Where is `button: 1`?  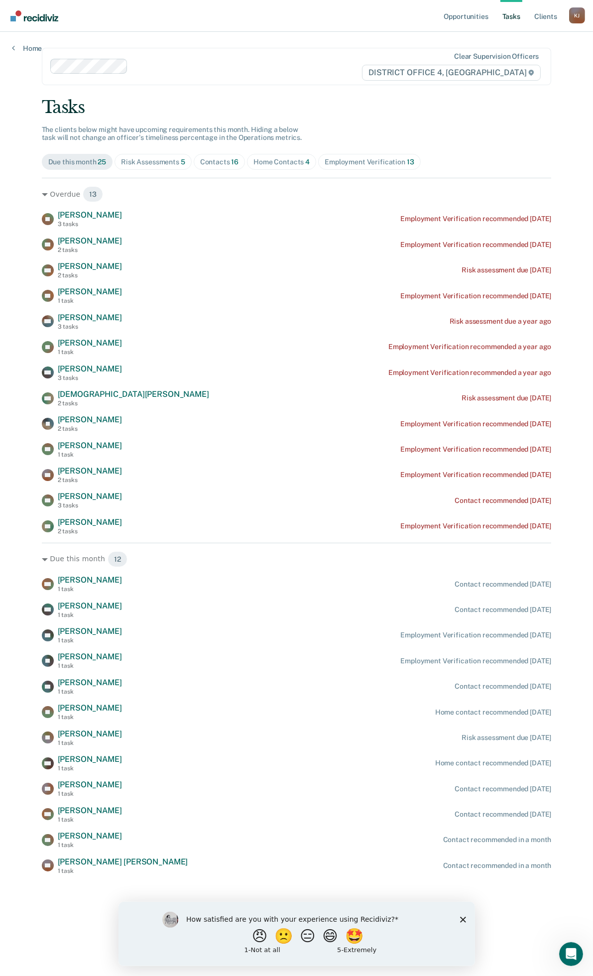
button: 1 is located at coordinates (142, 34).